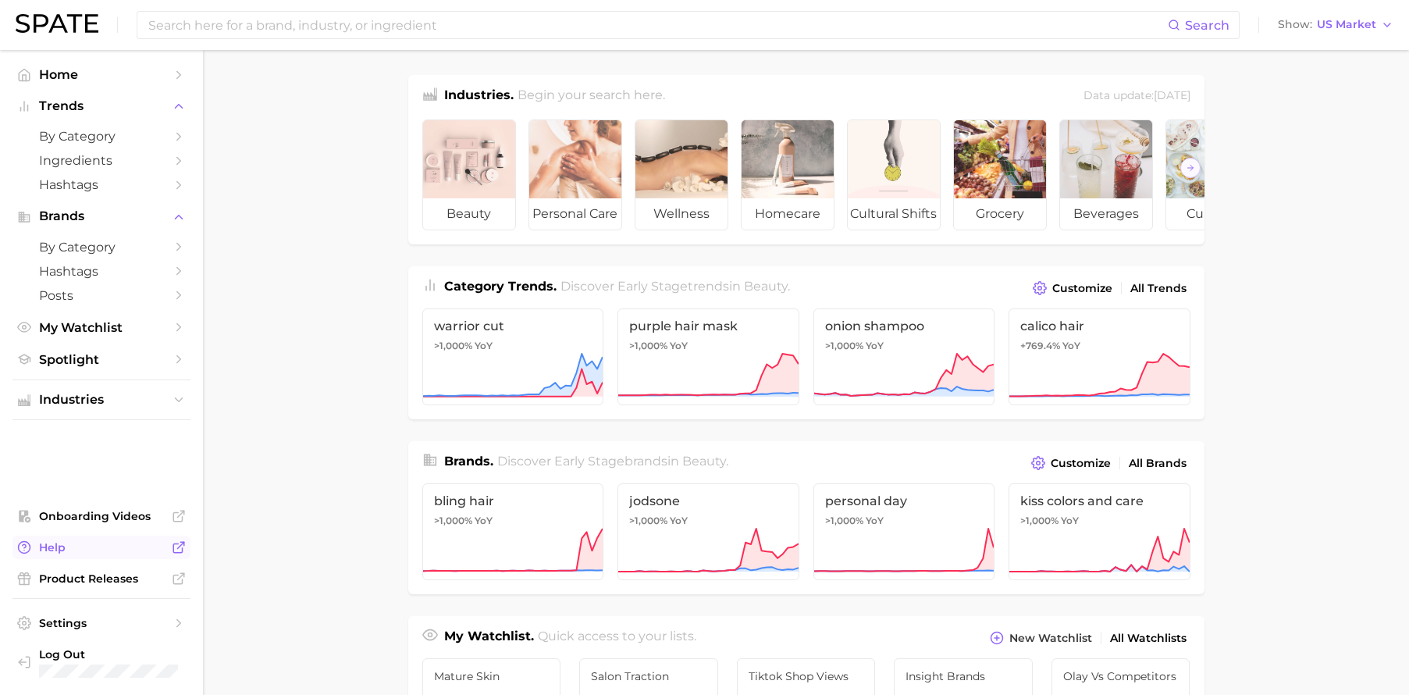 This screenshot has height=695, width=1409. What do you see at coordinates (1295, 24) in the screenshot?
I see `span: Show` at bounding box center [1295, 24].